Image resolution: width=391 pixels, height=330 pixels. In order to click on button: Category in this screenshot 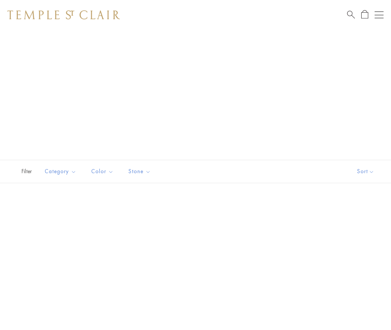, I will do `click(60, 172)`.